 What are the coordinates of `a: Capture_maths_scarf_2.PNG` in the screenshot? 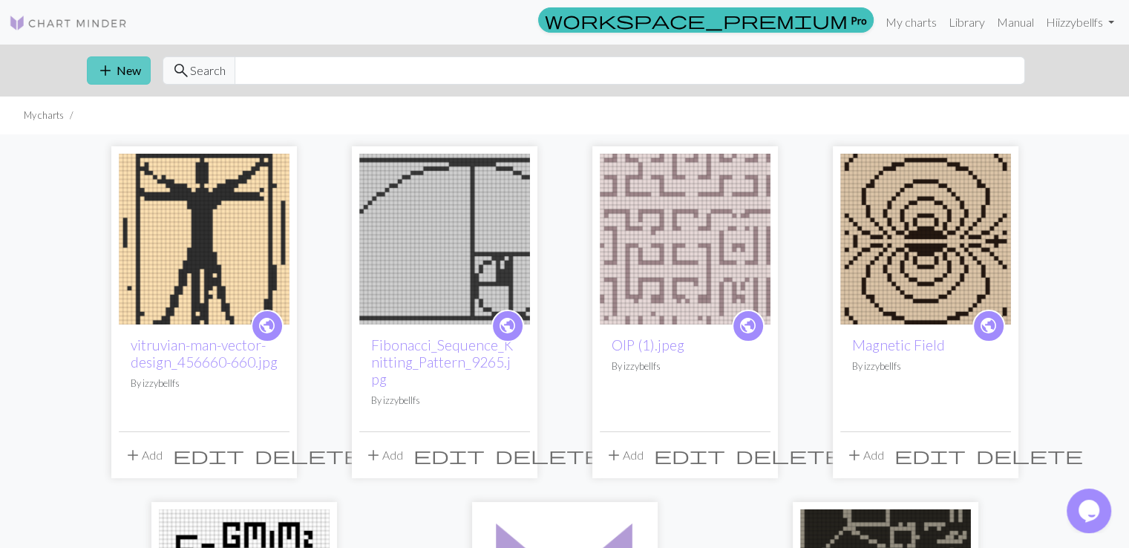 It's located at (926, 237).